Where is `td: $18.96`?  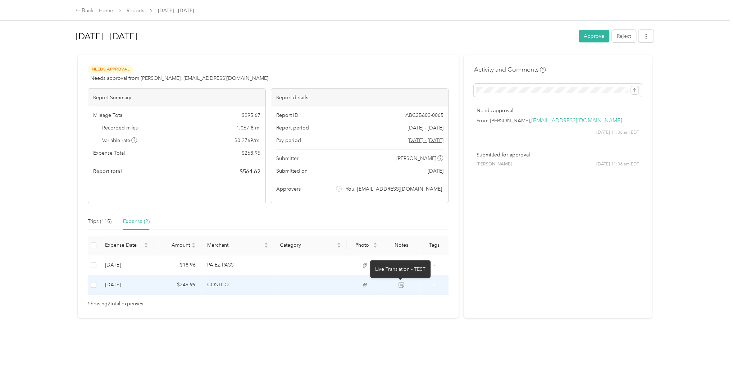 td: $18.96 is located at coordinates (177, 265).